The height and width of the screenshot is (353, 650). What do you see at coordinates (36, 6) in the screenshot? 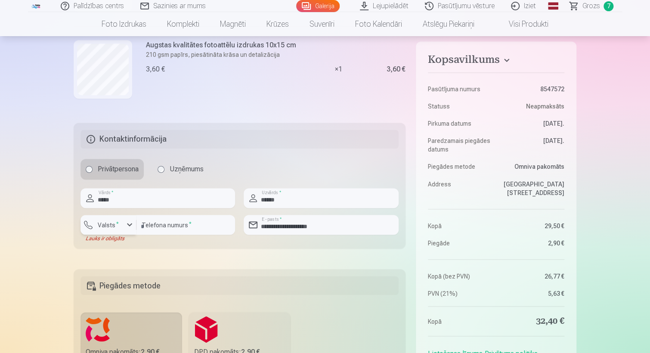
I see `img: /fa1` at bounding box center [36, 6].